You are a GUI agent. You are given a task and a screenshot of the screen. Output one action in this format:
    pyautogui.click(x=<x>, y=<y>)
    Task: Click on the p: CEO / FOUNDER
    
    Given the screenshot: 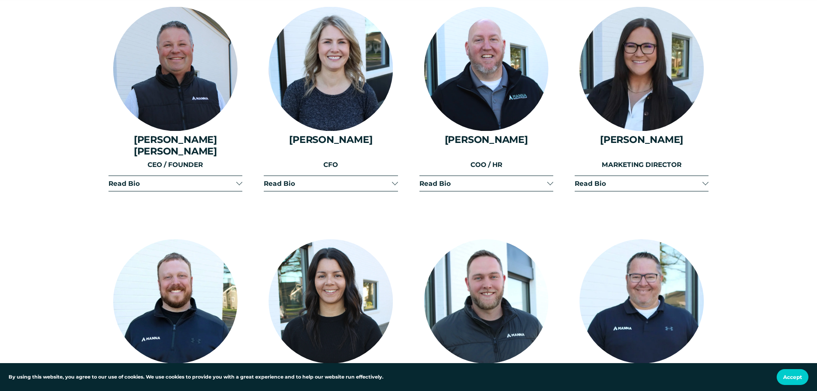 What is the action you would take?
    pyautogui.click(x=175, y=165)
    